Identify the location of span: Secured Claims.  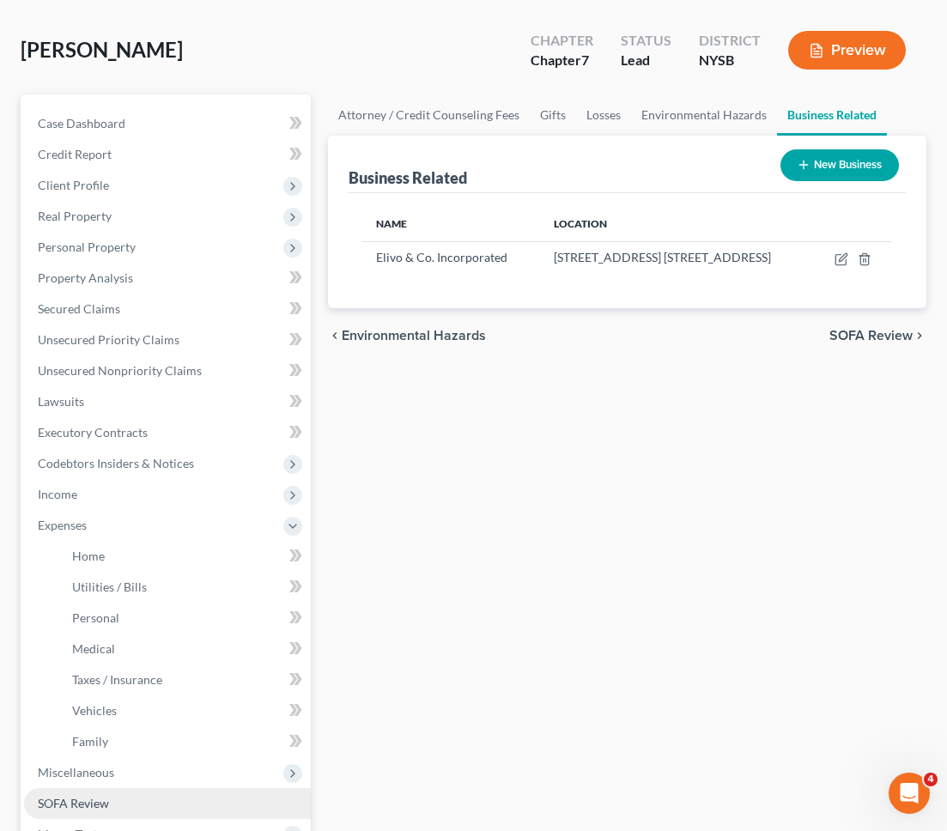
(79, 308).